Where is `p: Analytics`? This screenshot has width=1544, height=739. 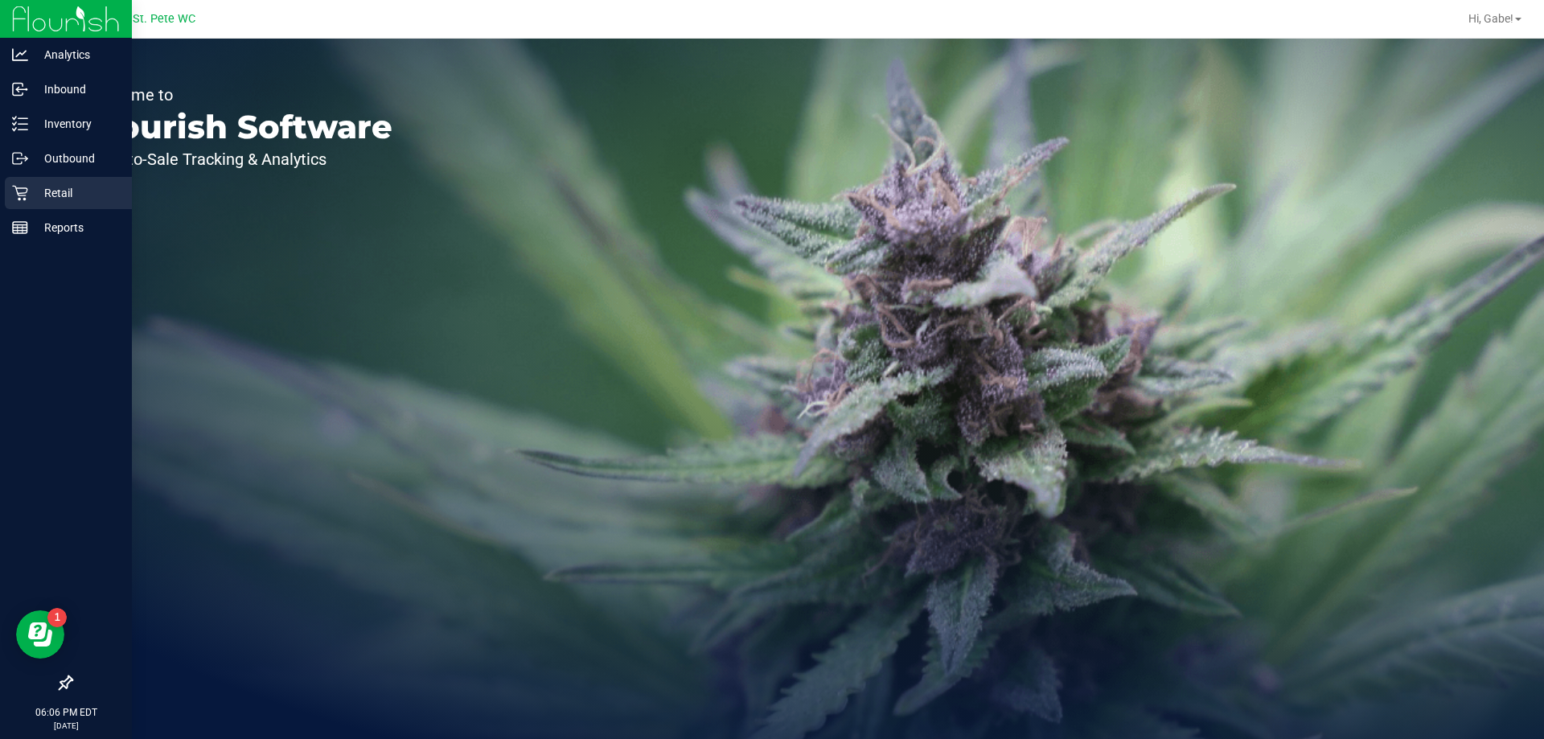 p: Analytics is located at coordinates (76, 55).